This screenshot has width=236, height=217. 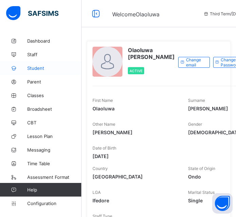 What do you see at coordinates (32, 13) in the screenshot?
I see `img: safsims` at bounding box center [32, 13].